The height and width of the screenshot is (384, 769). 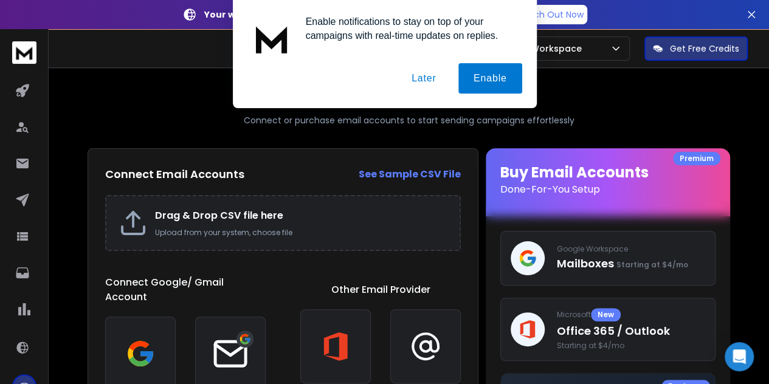 What do you see at coordinates (631, 331) in the screenshot?
I see `p: Office 365 / Outlook` at bounding box center [631, 331].